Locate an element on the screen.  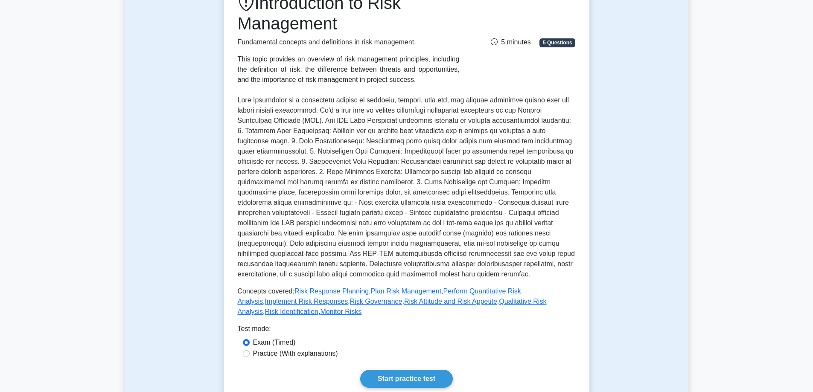
label: Exam (Timed) is located at coordinates (275, 343).